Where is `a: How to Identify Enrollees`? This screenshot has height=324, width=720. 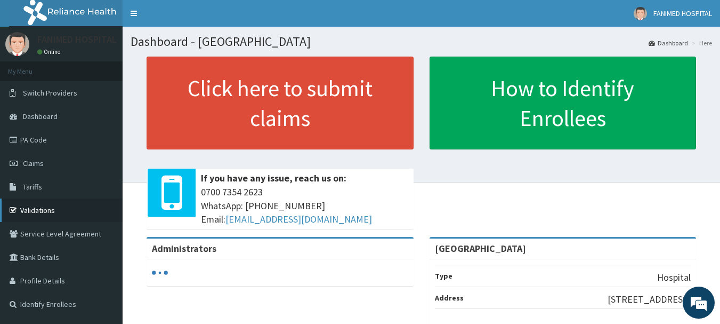
a: How to Identify Enrollees is located at coordinates (563, 103).